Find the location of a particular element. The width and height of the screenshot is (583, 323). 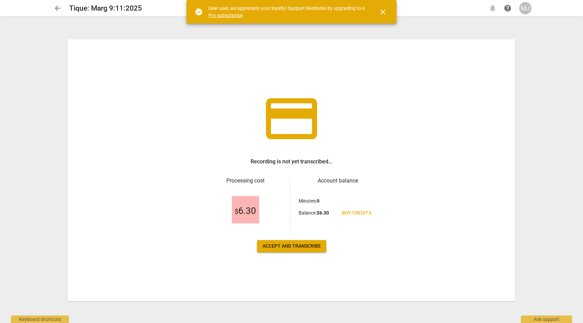

a: Buy credits is located at coordinates (357, 213).